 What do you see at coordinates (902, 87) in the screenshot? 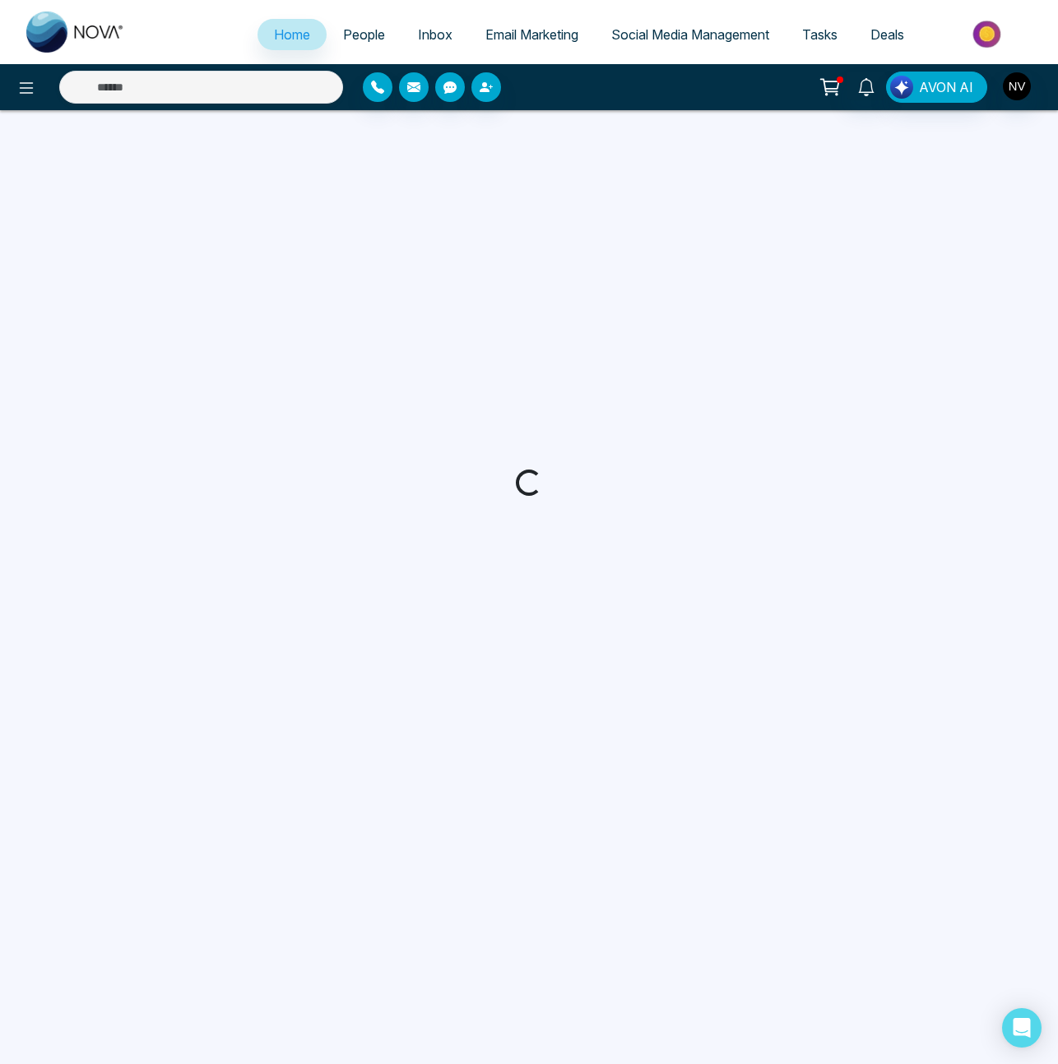
I see `img: Lead Flow` at bounding box center [902, 87].